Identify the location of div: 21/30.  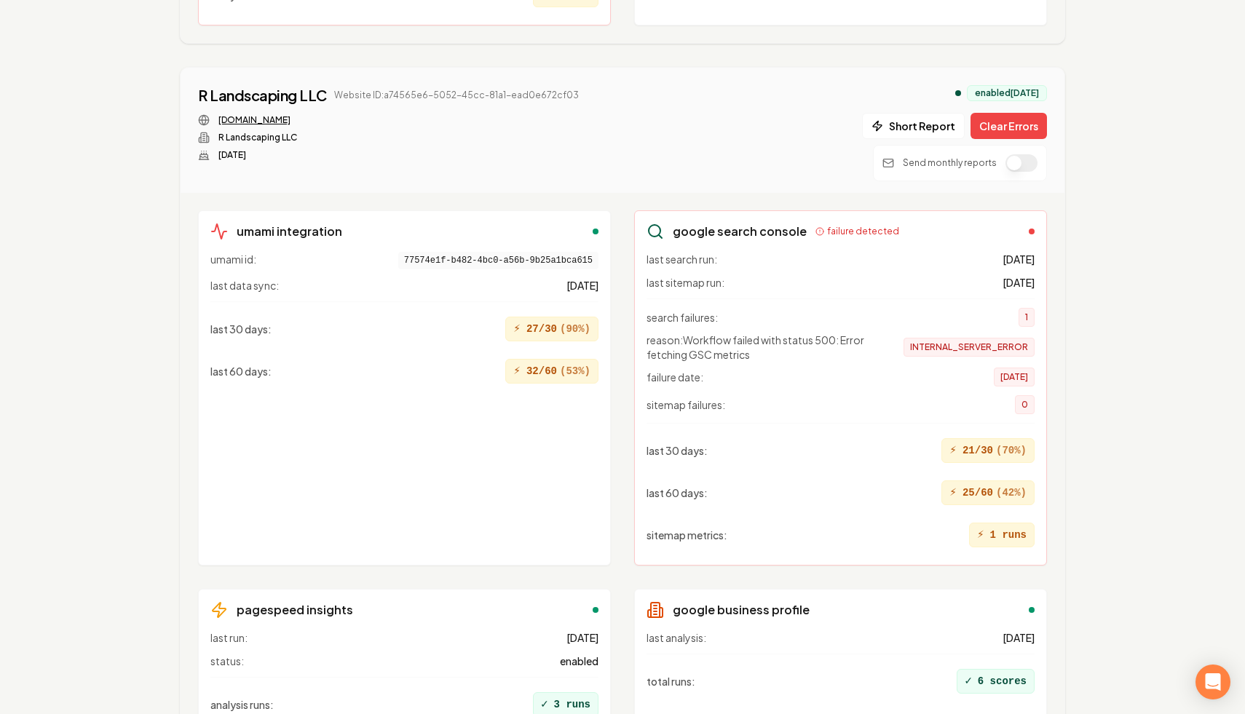
(988, 451).